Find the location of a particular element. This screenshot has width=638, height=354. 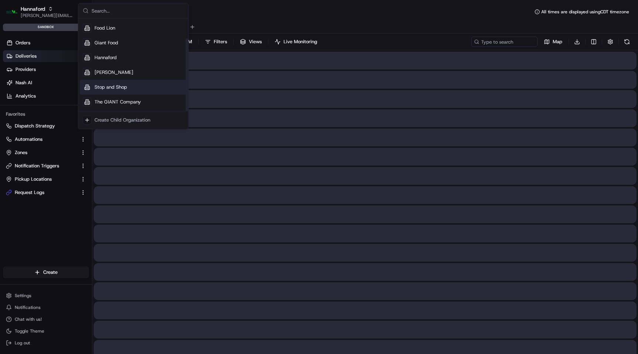

a: Dispatch Strategy is located at coordinates (41, 126).